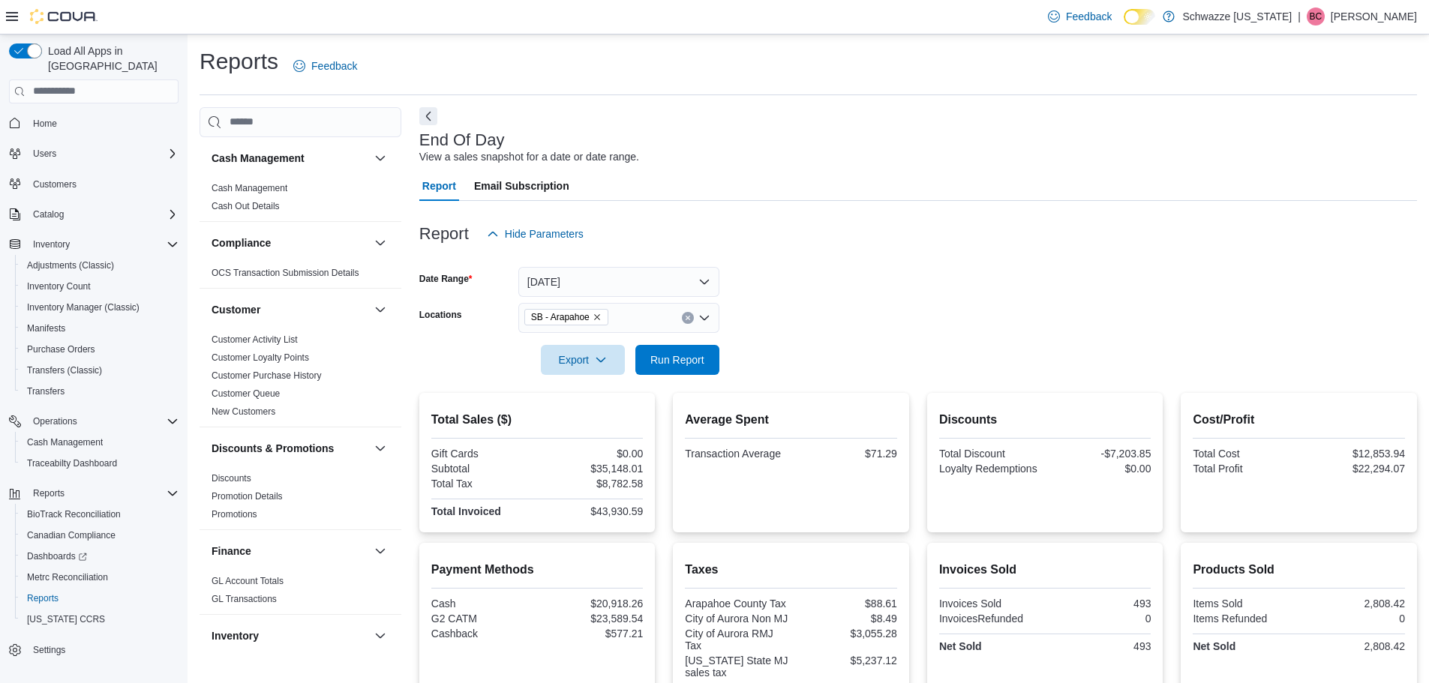 This screenshot has width=1429, height=683. I want to click on button: Traceabilty Dashboard, so click(100, 464).